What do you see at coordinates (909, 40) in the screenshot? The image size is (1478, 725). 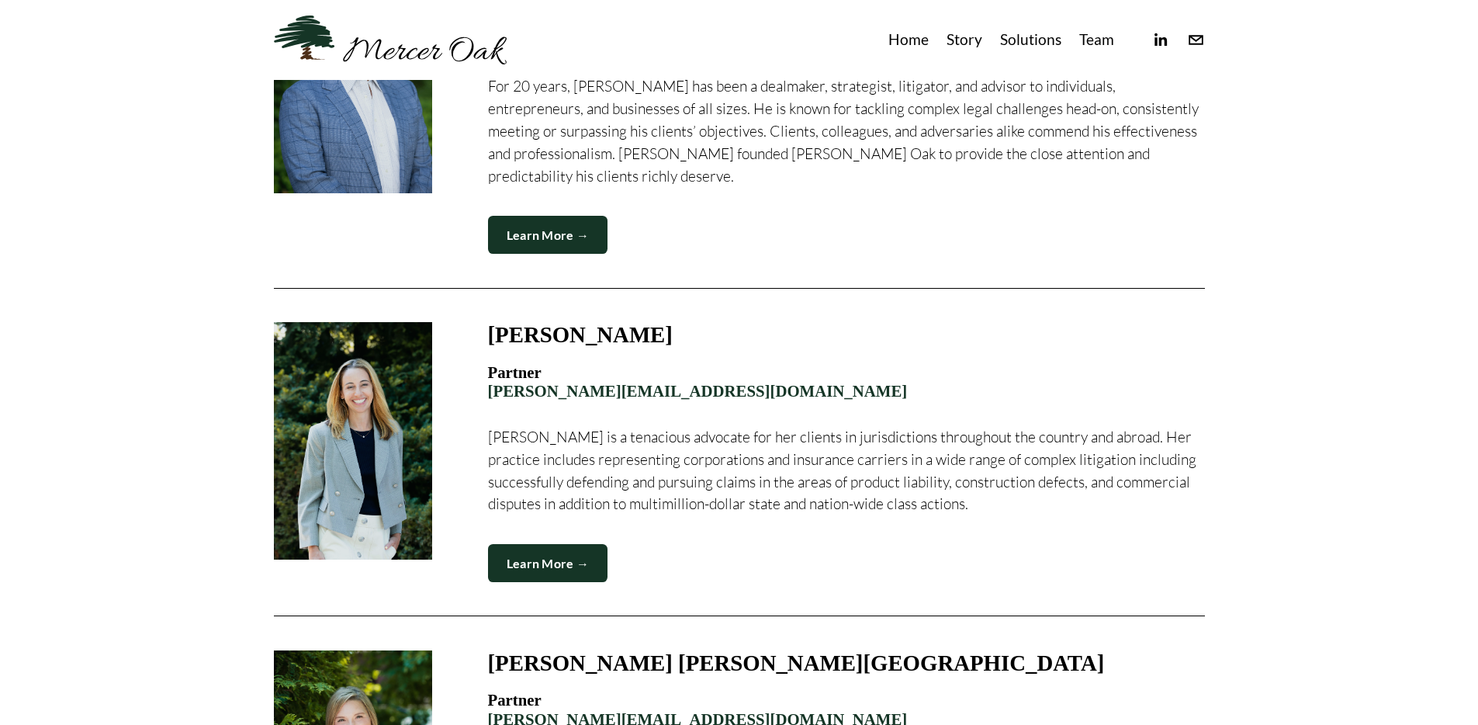 I see `a: Home` at bounding box center [909, 40].